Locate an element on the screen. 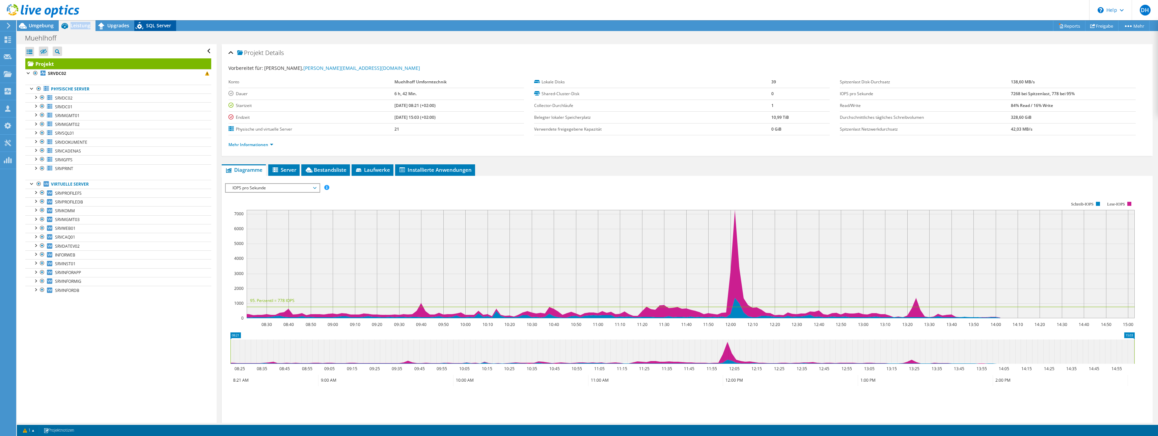 This screenshot has width=1158, height=436. label: Collector-Durchläufe is located at coordinates (653, 106).